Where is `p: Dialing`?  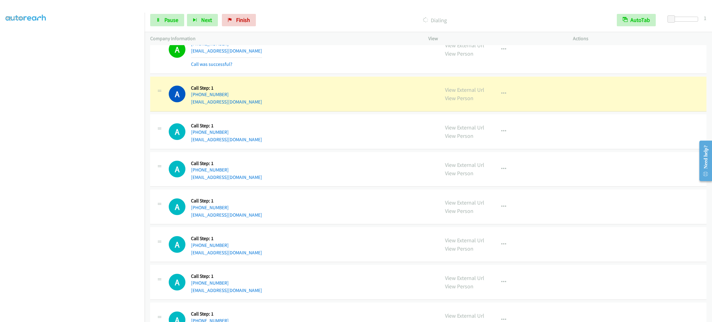
p: Dialing is located at coordinates (435, 20).